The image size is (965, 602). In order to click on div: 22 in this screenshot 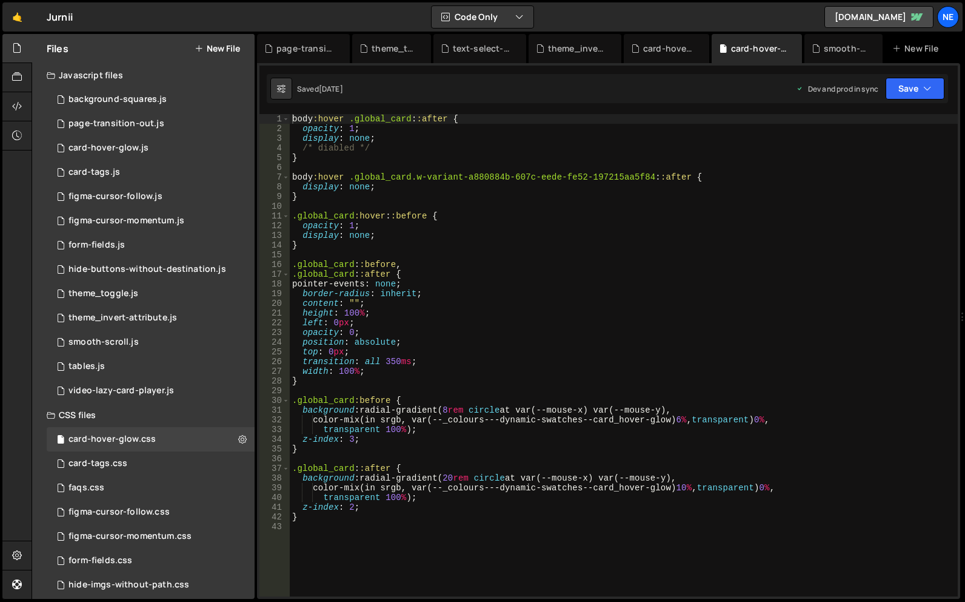, I will do `click(275, 323)`.